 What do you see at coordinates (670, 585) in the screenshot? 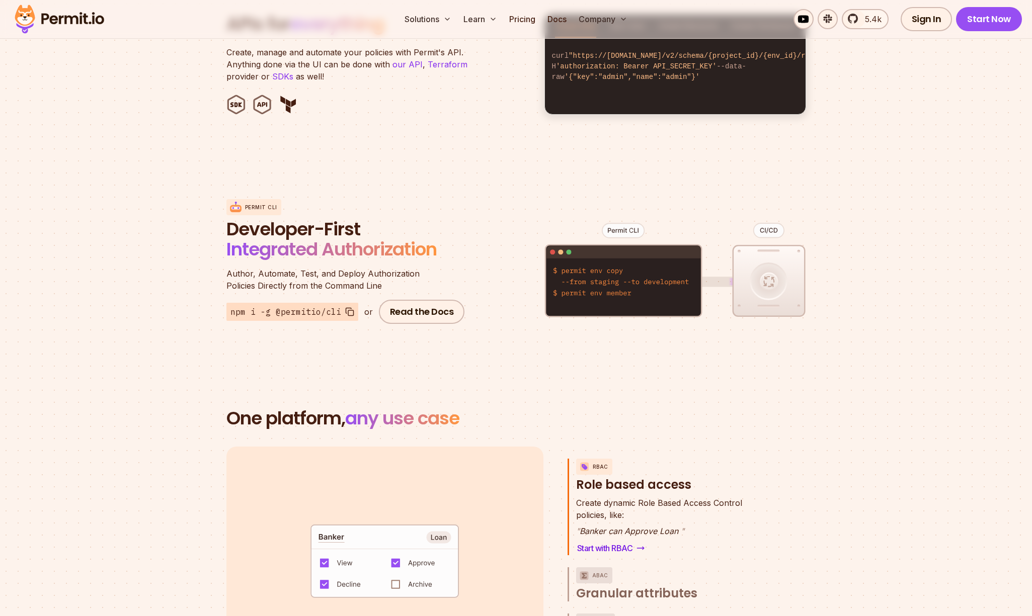
I see `button: ABACGranular attributes` at bounding box center [670, 585].